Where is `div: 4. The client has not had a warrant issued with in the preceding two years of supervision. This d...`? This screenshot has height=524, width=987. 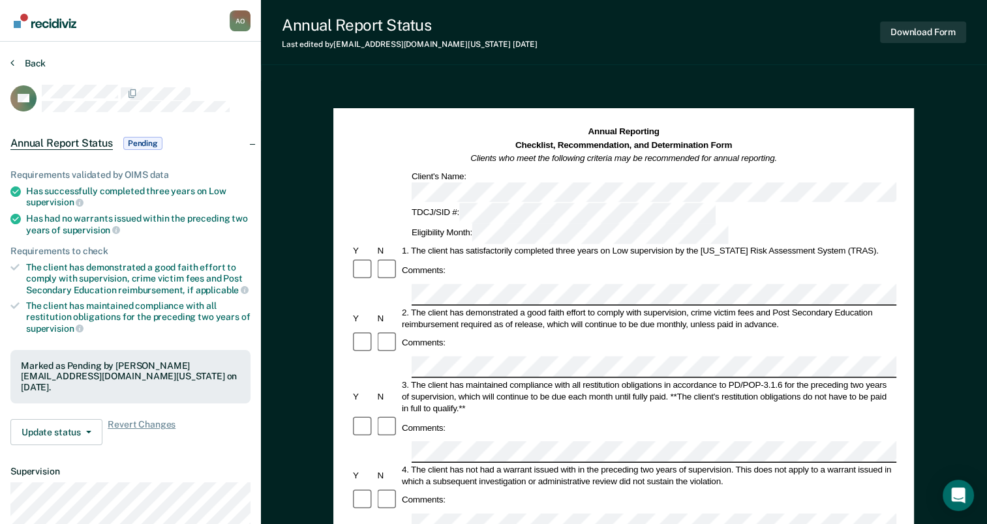 div: 4. The client has not had a warrant issued with in the preceding two years of supervision. This d... is located at coordinates (648, 476).